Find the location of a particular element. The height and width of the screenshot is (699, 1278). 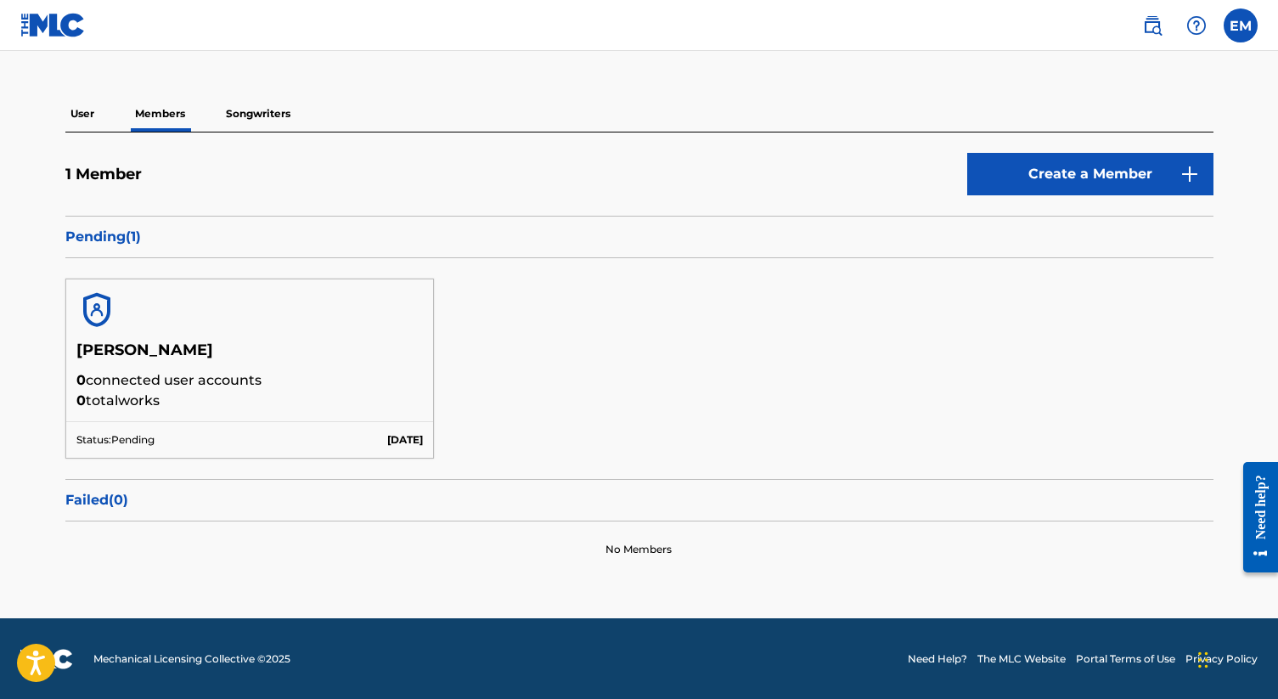

img: 9d2ae6d4665cec9f34b9.svg is located at coordinates (1190, 174).